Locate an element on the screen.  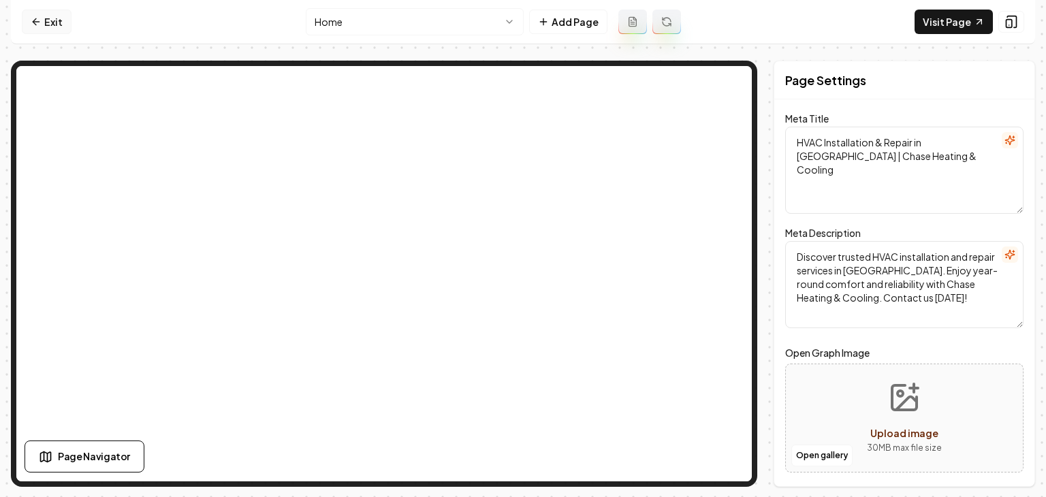
span: Page Navigator is located at coordinates (94, 456).